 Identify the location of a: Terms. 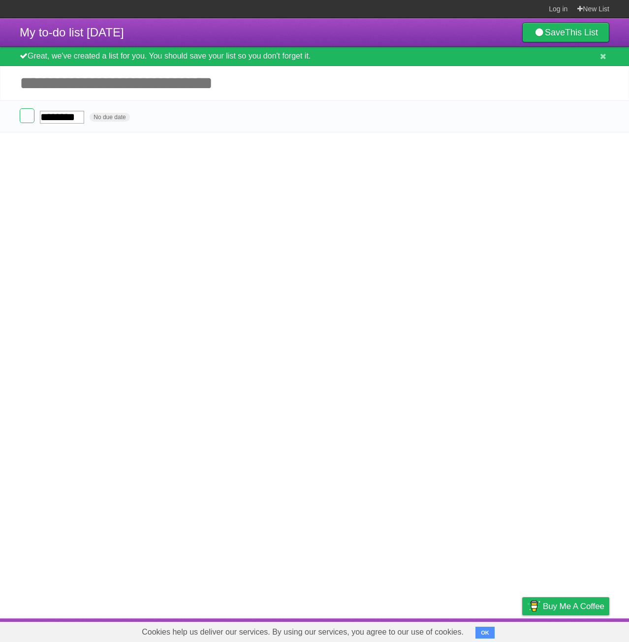
(487, 630).